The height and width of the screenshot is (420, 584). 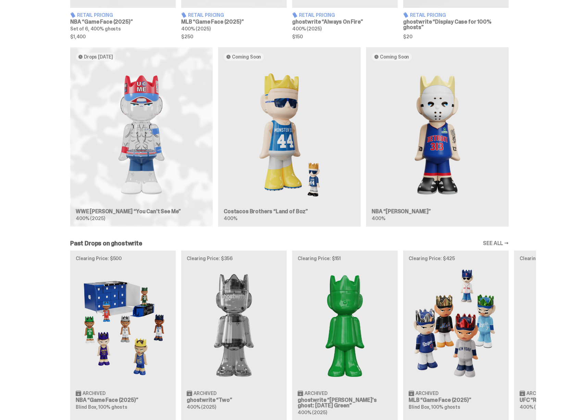 I want to click on img: You Can't See Me, so click(x=141, y=135).